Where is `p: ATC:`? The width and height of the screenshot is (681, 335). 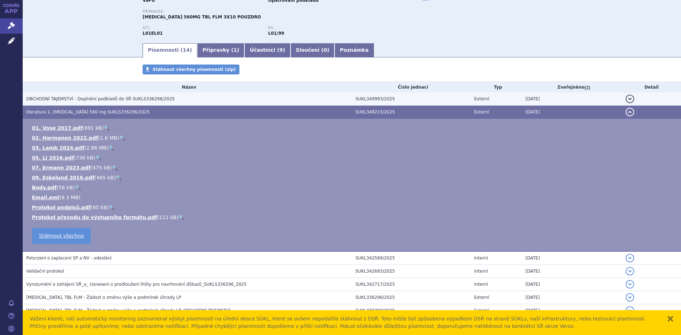
p: ATC: is located at coordinates (202, 28).